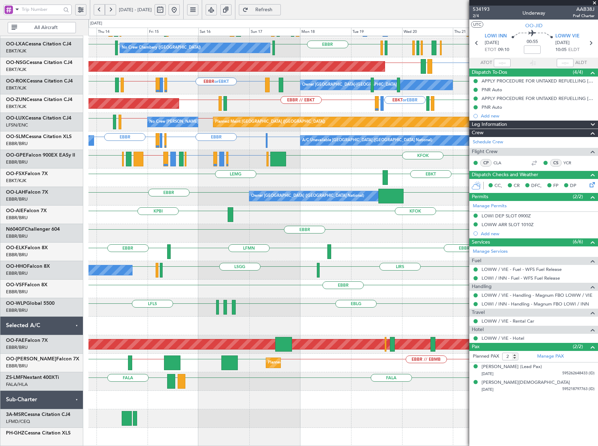 The height and width of the screenshot is (446, 598). Describe the element at coordinates (15, 229) in the screenshot. I see `span: N604GF` at that location.